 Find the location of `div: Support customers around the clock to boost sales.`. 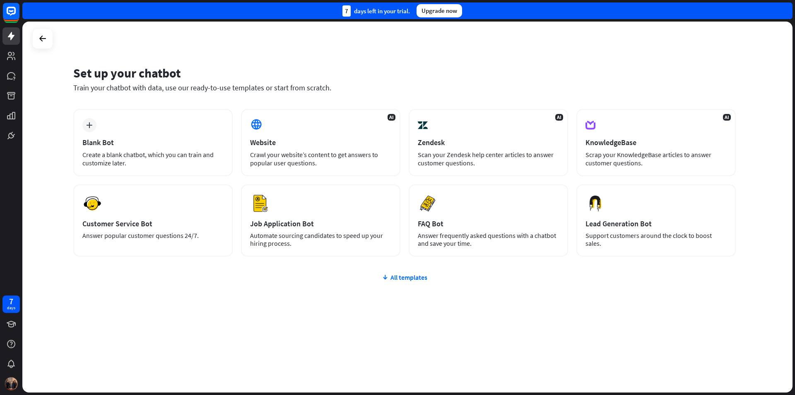

div: Support customers around the clock to boost sales. is located at coordinates (656, 239).